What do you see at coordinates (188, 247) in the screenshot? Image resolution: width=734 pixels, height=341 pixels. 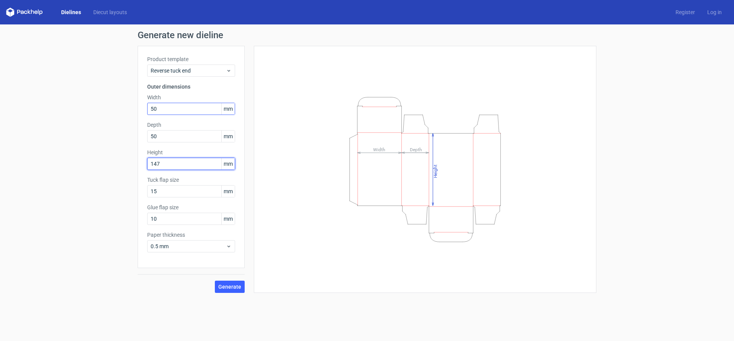 I see `span: 0.5 mm` at bounding box center [188, 247].